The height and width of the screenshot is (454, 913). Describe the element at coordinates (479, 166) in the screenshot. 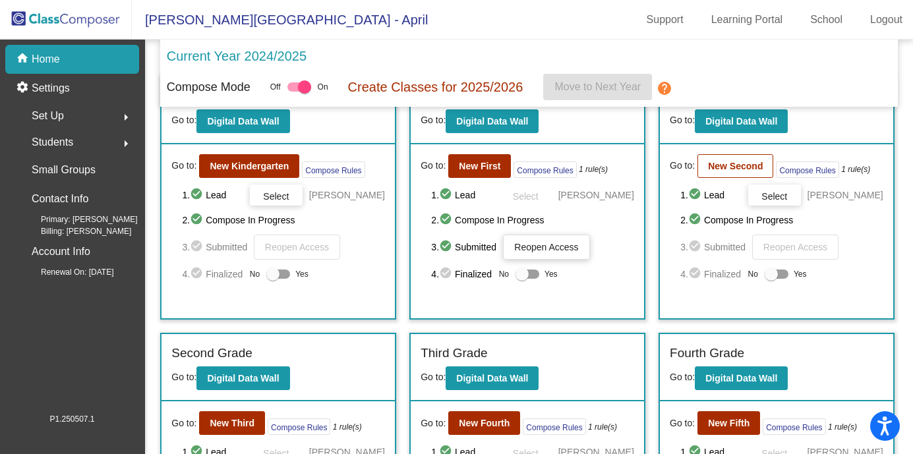

I see `b: New First` at that location.